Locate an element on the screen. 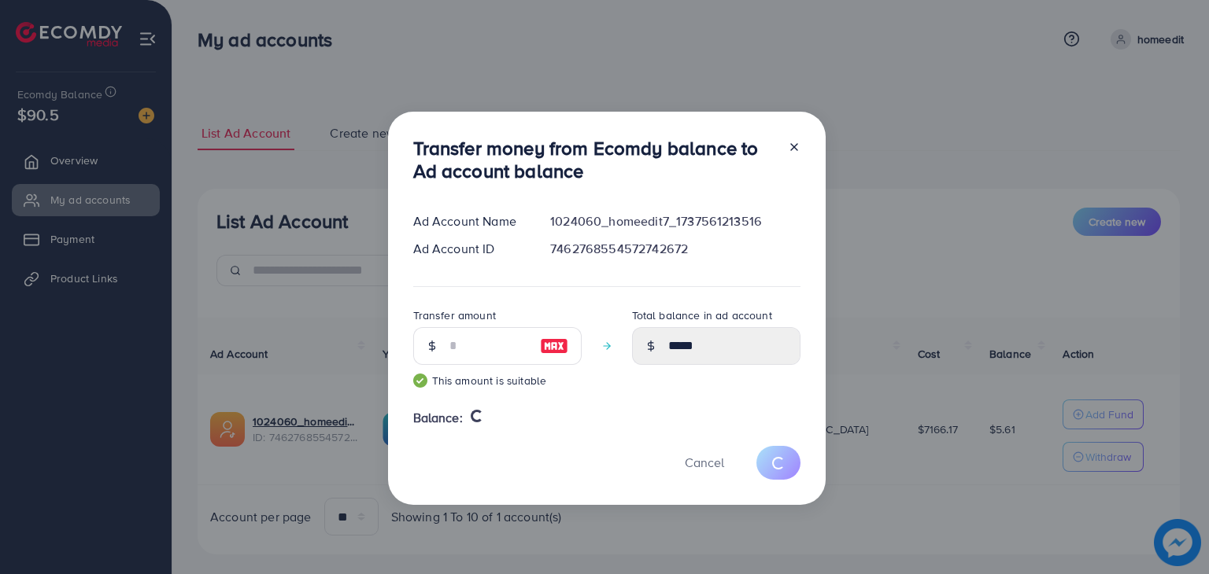 This screenshot has width=1209, height=574. div: 7462768554572742672 is located at coordinates (674, 249).